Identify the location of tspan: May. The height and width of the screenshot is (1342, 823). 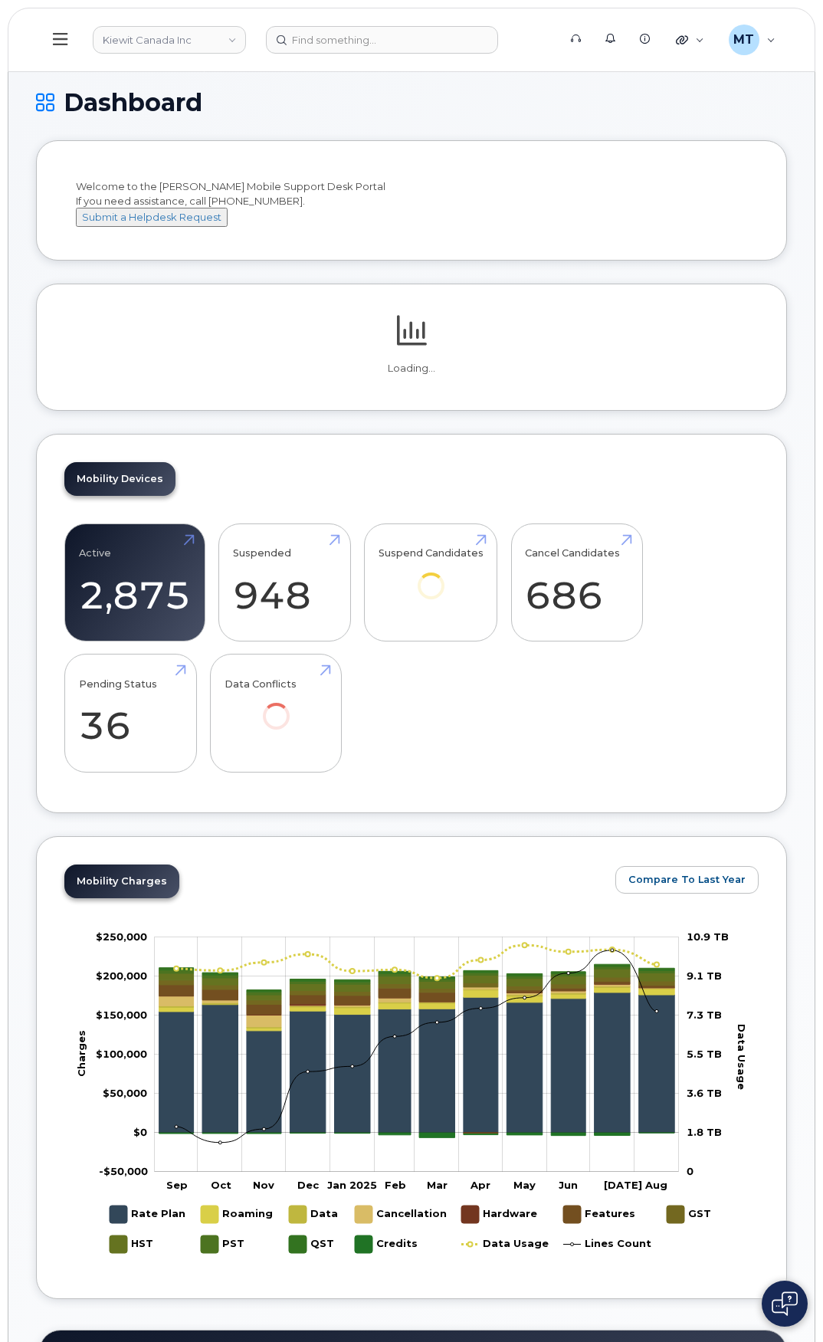
(524, 1185).